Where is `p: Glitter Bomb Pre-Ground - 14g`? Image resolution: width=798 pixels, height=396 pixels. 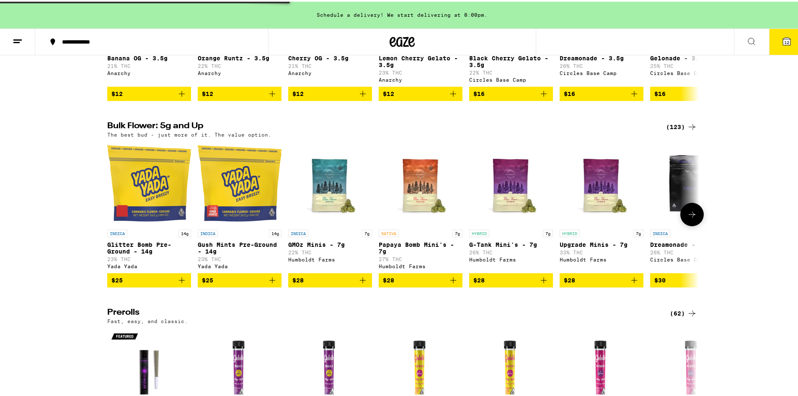 p: Glitter Bomb Pre-Ground - 14g is located at coordinates (149, 246).